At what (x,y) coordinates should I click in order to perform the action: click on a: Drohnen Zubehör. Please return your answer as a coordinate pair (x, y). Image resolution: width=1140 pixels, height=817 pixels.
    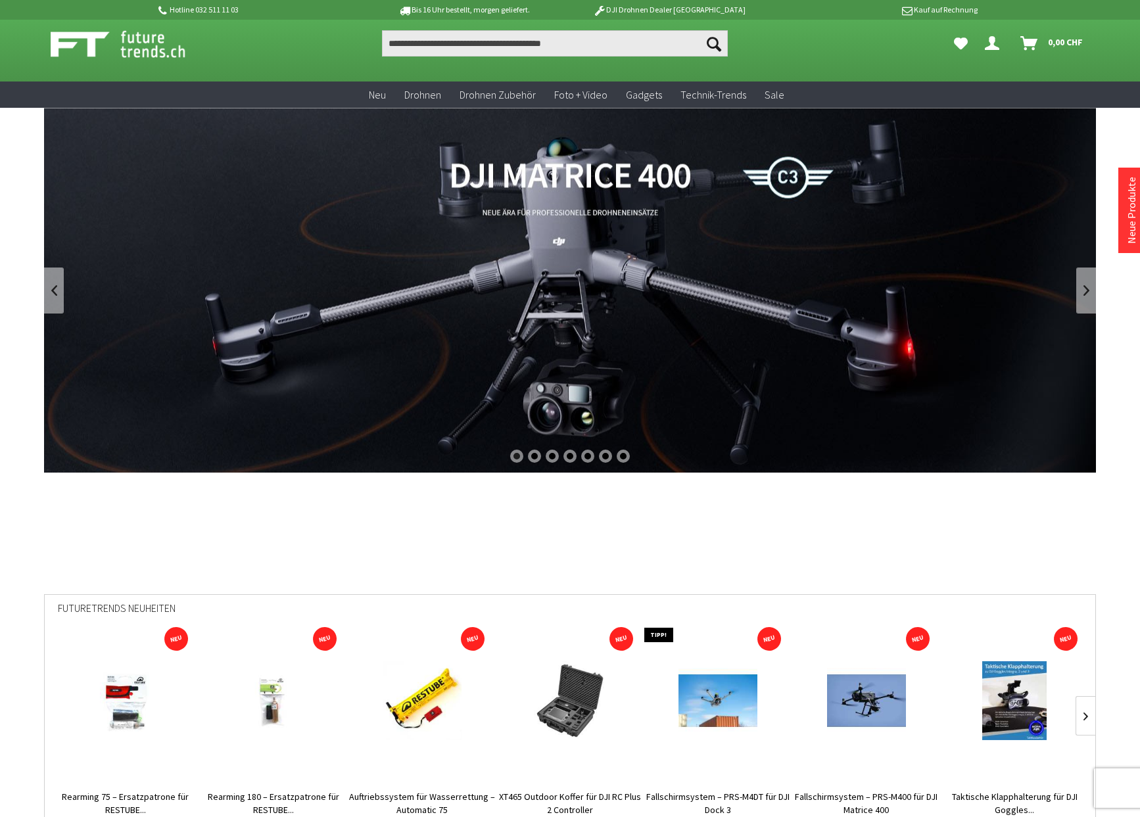
    Looking at the image, I should click on (498, 95).